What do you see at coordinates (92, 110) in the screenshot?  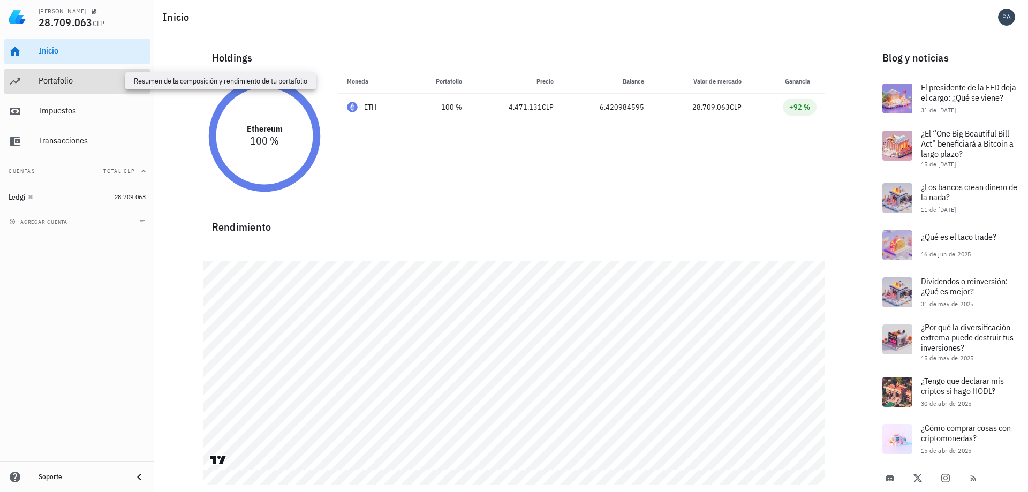 I see `div: Impuestos` at bounding box center [92, 110].